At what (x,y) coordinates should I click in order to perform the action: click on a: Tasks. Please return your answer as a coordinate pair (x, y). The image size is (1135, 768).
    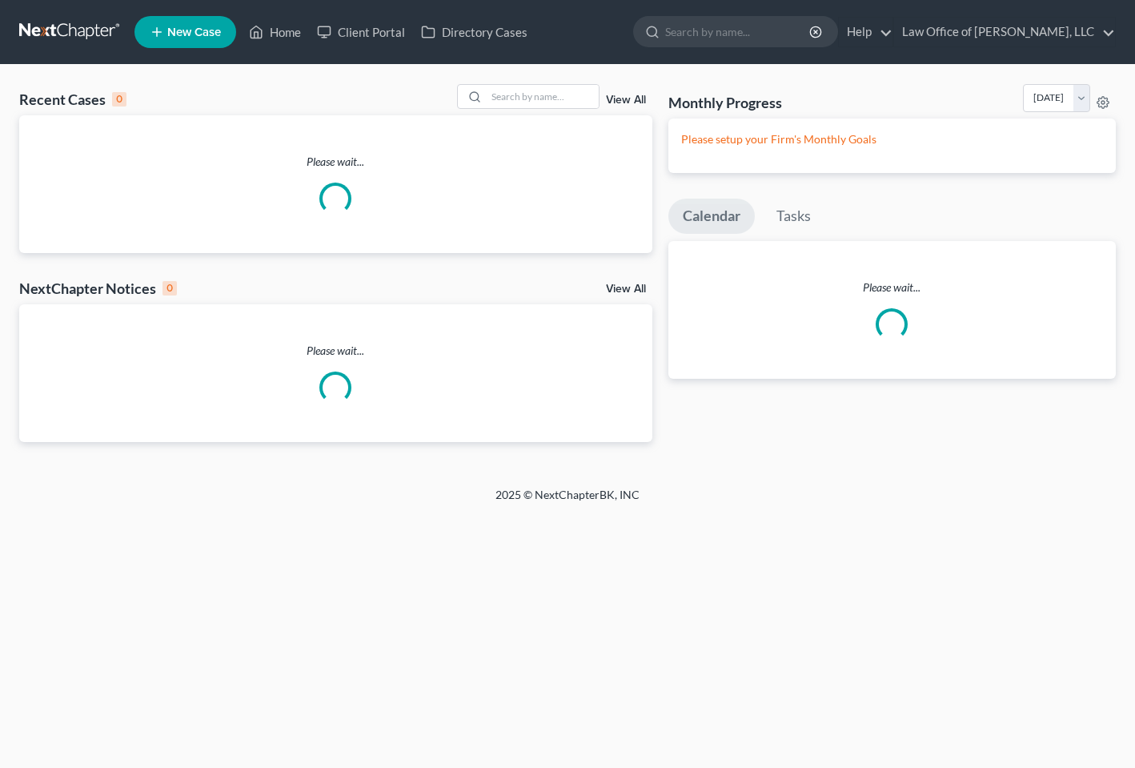
    Looking at the image, I should click on (793, 216).